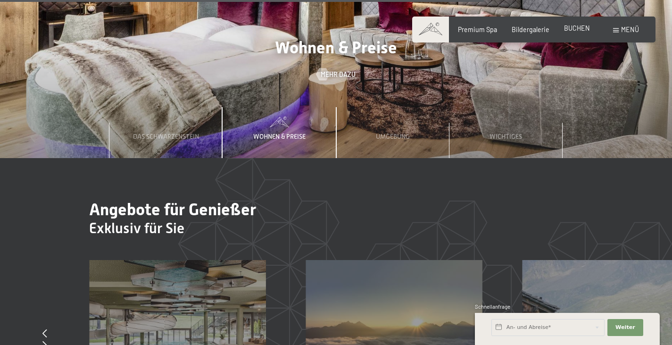 This screenshot has width=672, height=345. Describe the element at coordinates (577, 28) in the screenshot. I see `a: BUCHEN` at that location.